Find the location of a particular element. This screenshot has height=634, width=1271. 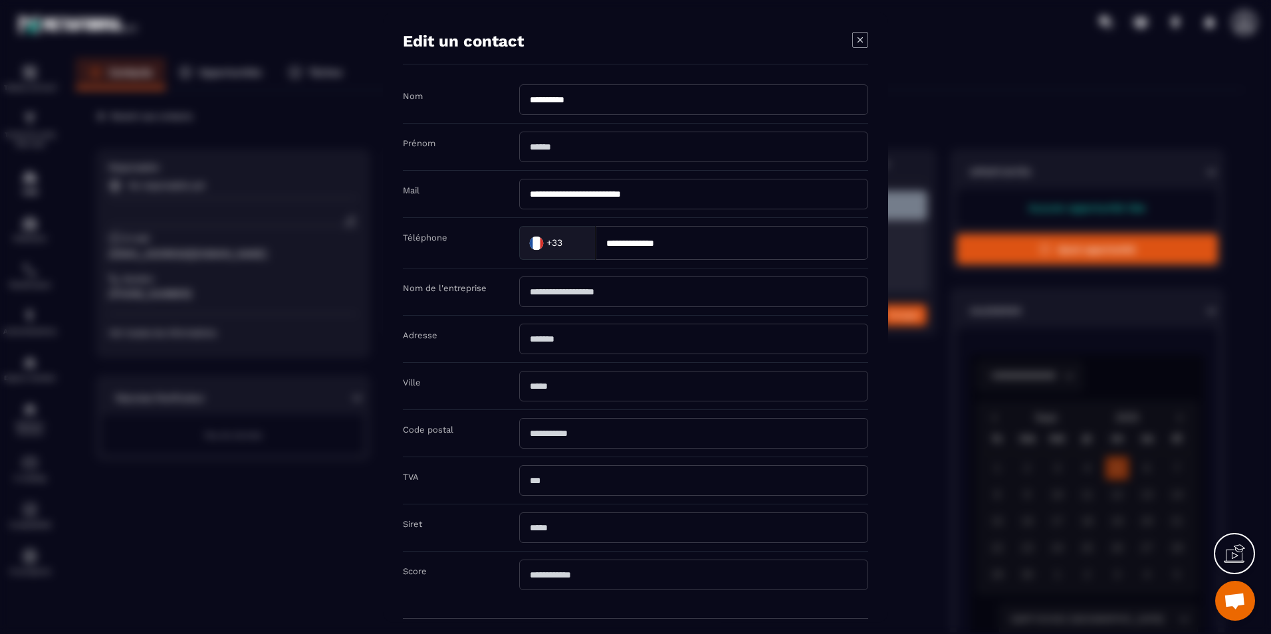

label: Siret is located at coordinates (412, 524).